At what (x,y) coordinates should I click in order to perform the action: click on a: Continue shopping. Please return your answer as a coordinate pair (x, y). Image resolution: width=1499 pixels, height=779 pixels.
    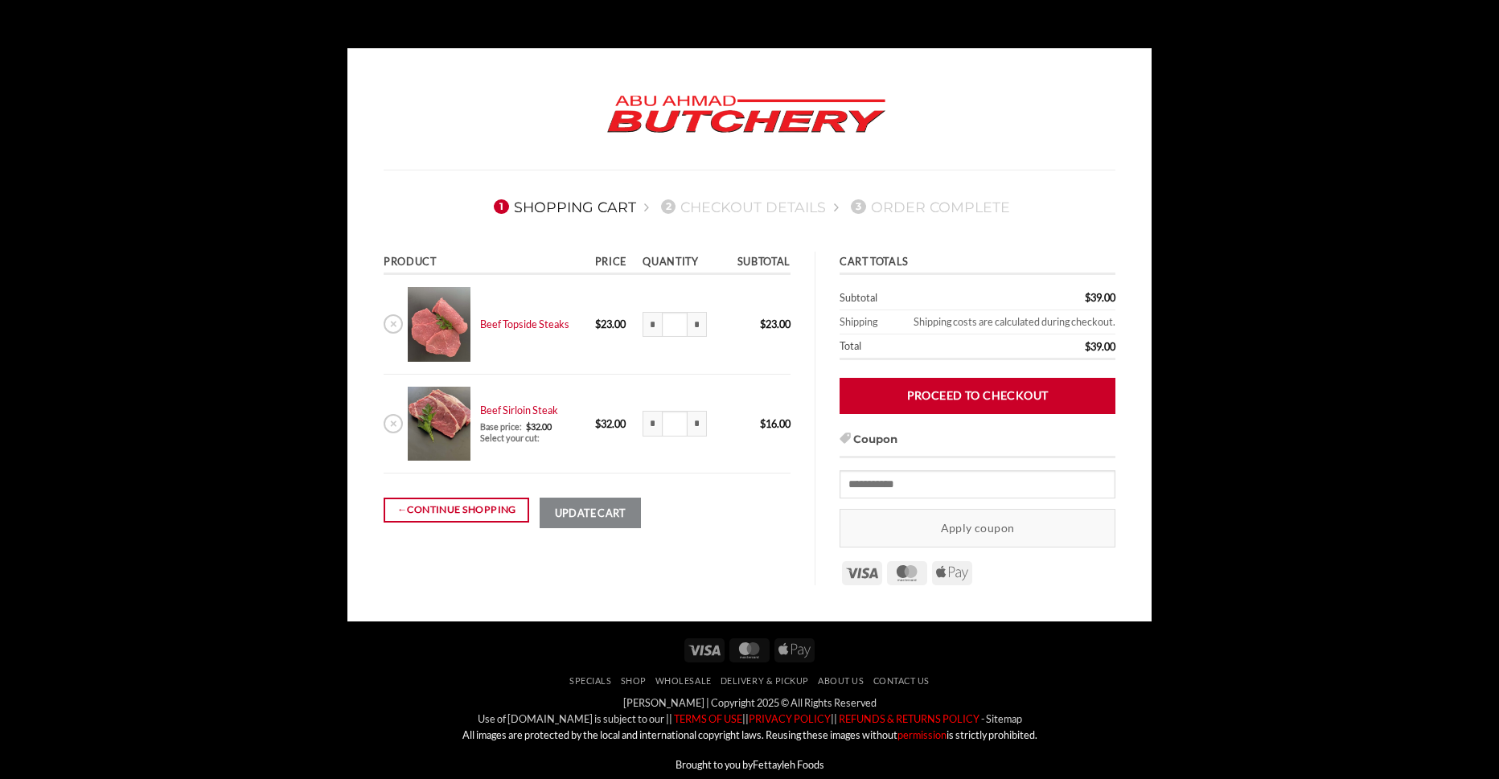
    Looking at the image, I should click on (456, 510).